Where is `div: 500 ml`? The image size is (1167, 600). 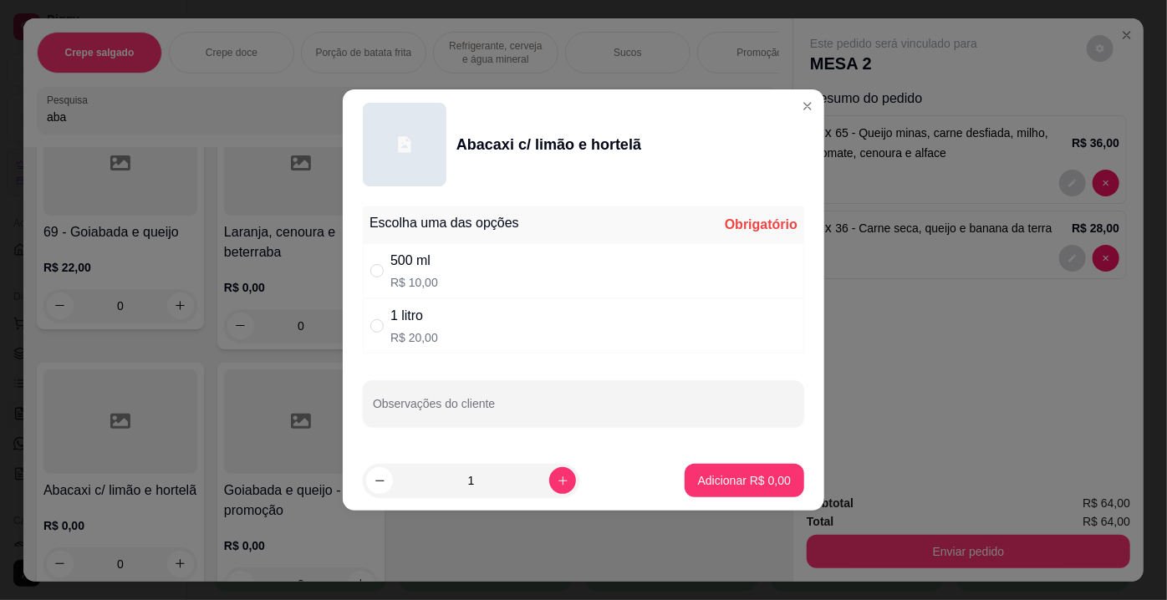 div: 500 ml is located at coordinates (414, 261).